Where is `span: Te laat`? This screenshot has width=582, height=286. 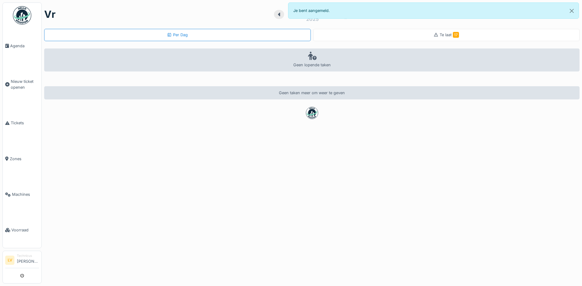
span: Te laat is located at coordinates (449, 35).